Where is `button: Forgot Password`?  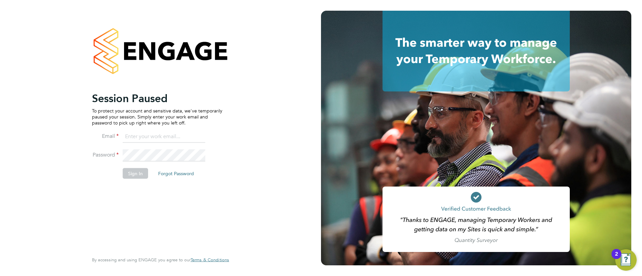
button: Forgot Password is located at coordinates (176, 173).